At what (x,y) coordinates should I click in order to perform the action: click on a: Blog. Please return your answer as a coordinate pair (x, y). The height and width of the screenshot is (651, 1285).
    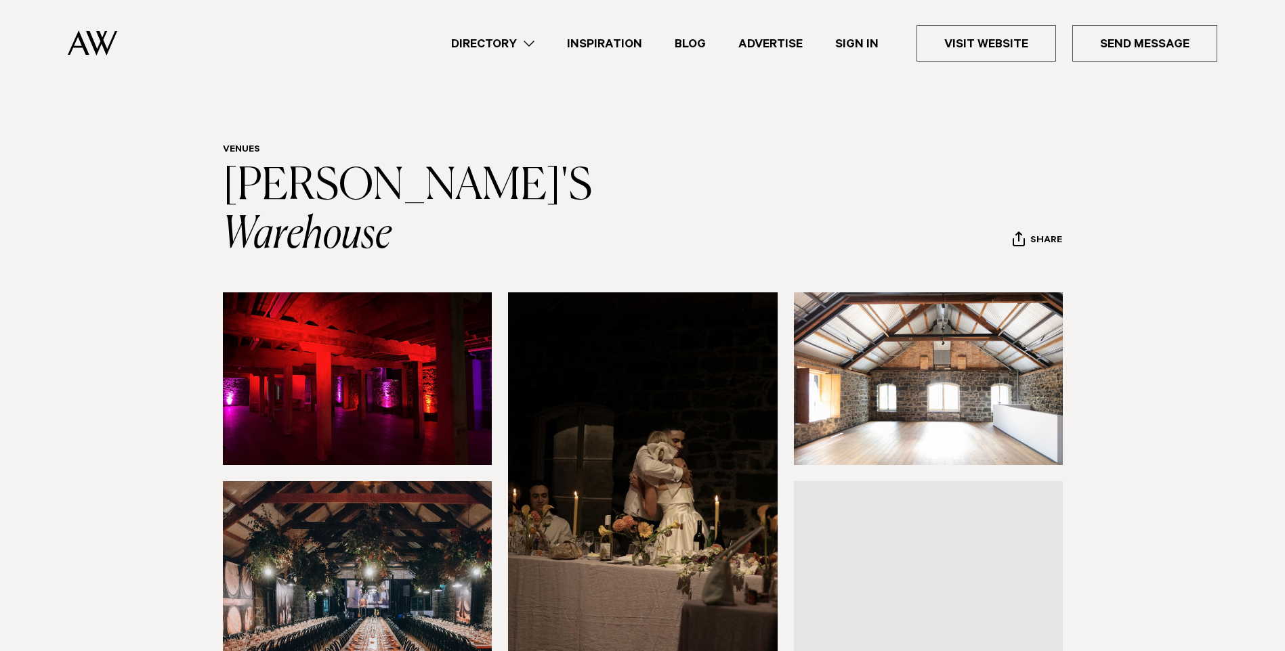
    Looking at the image, I should click on (690, 43).